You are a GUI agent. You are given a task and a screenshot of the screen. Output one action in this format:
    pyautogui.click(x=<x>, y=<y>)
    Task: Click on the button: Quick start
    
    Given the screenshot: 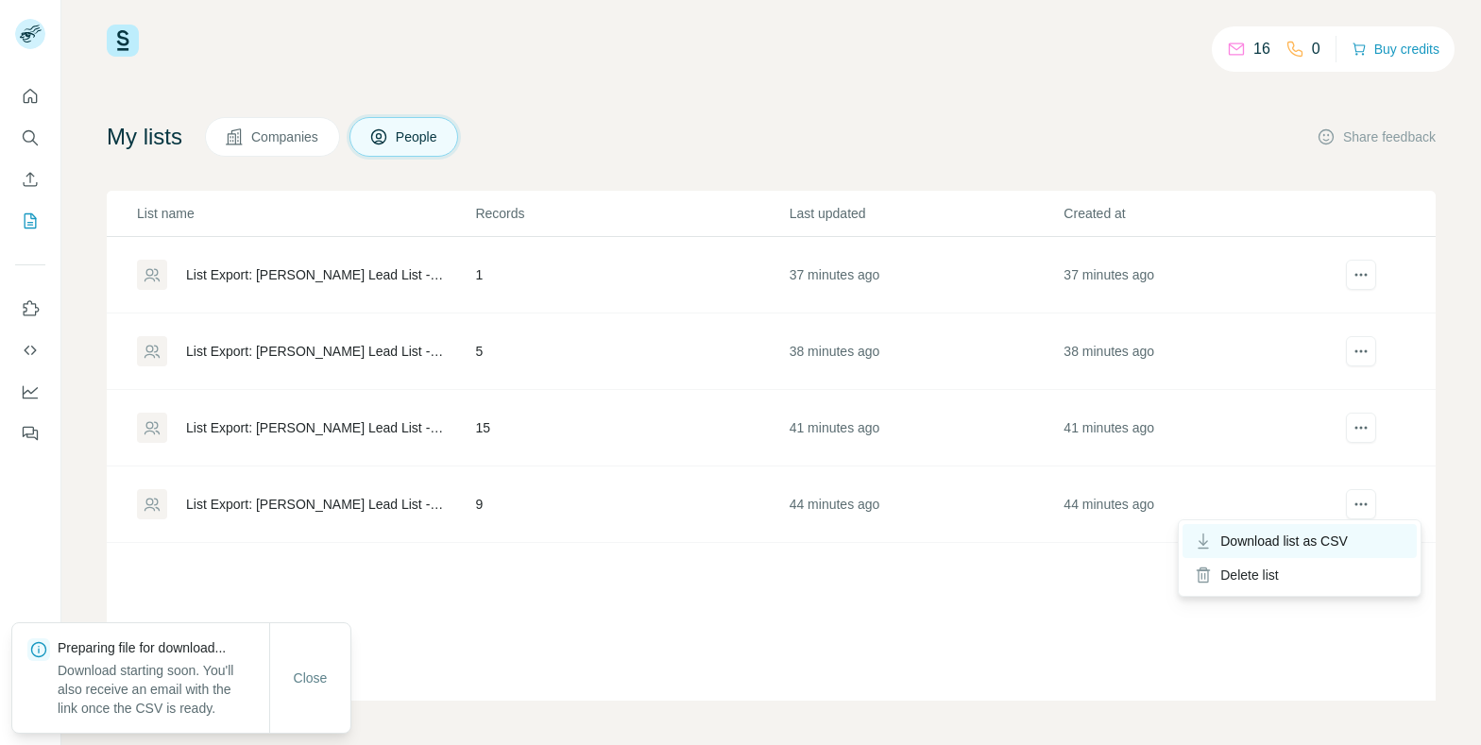 What is the action you would take?
    pyautogui.click(x=30, y=96)
    